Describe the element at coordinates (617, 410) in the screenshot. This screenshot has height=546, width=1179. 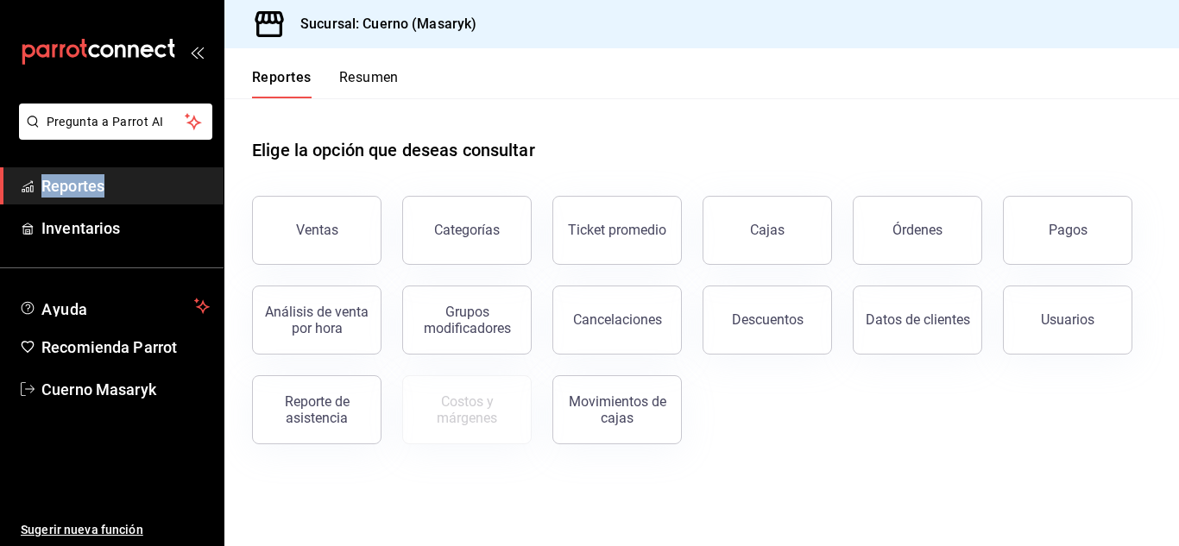
I see `div: Movimientos de cajas` at that location.